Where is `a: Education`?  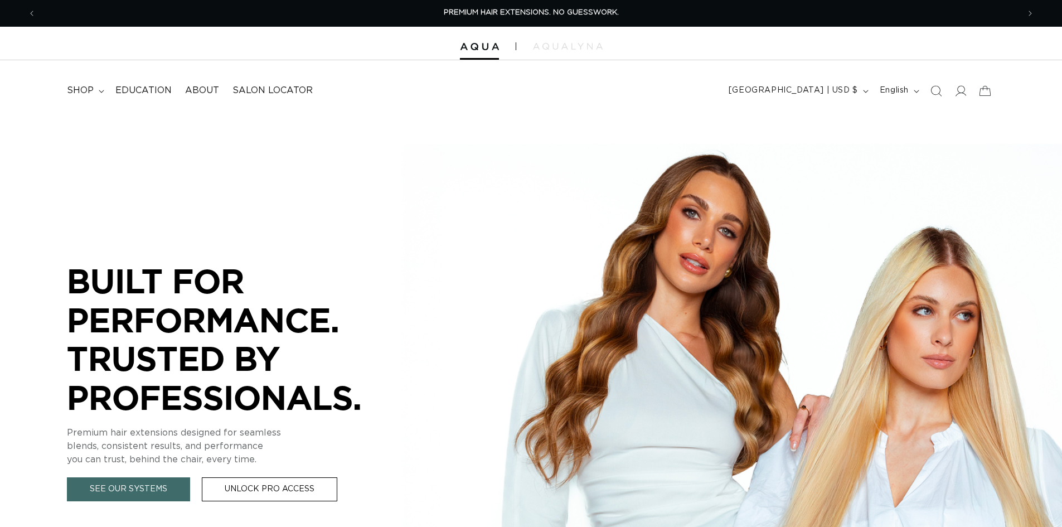
a: Education is located at coordinates (143, 90).